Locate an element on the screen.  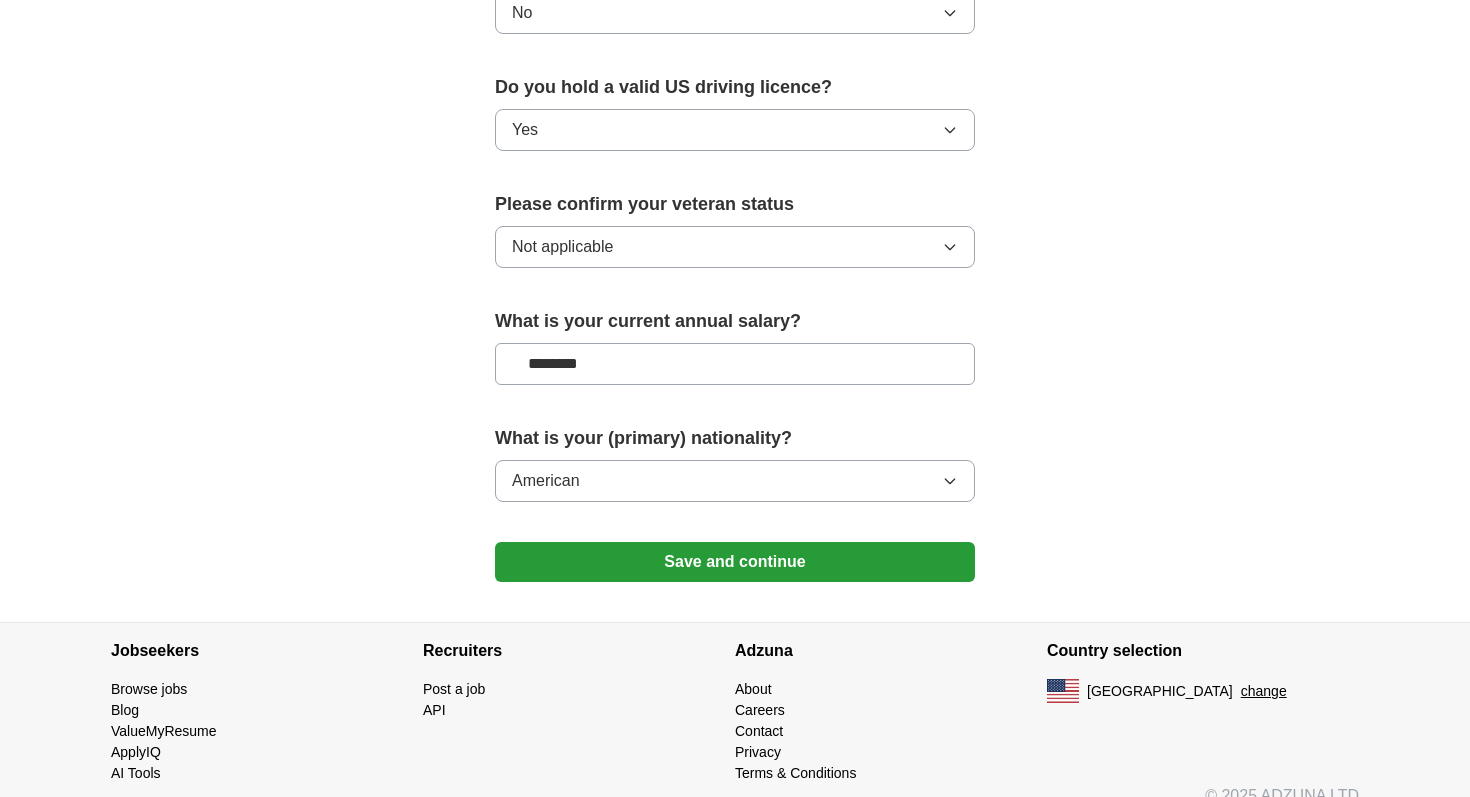
span: Yes is located at coordinates (525, 130).